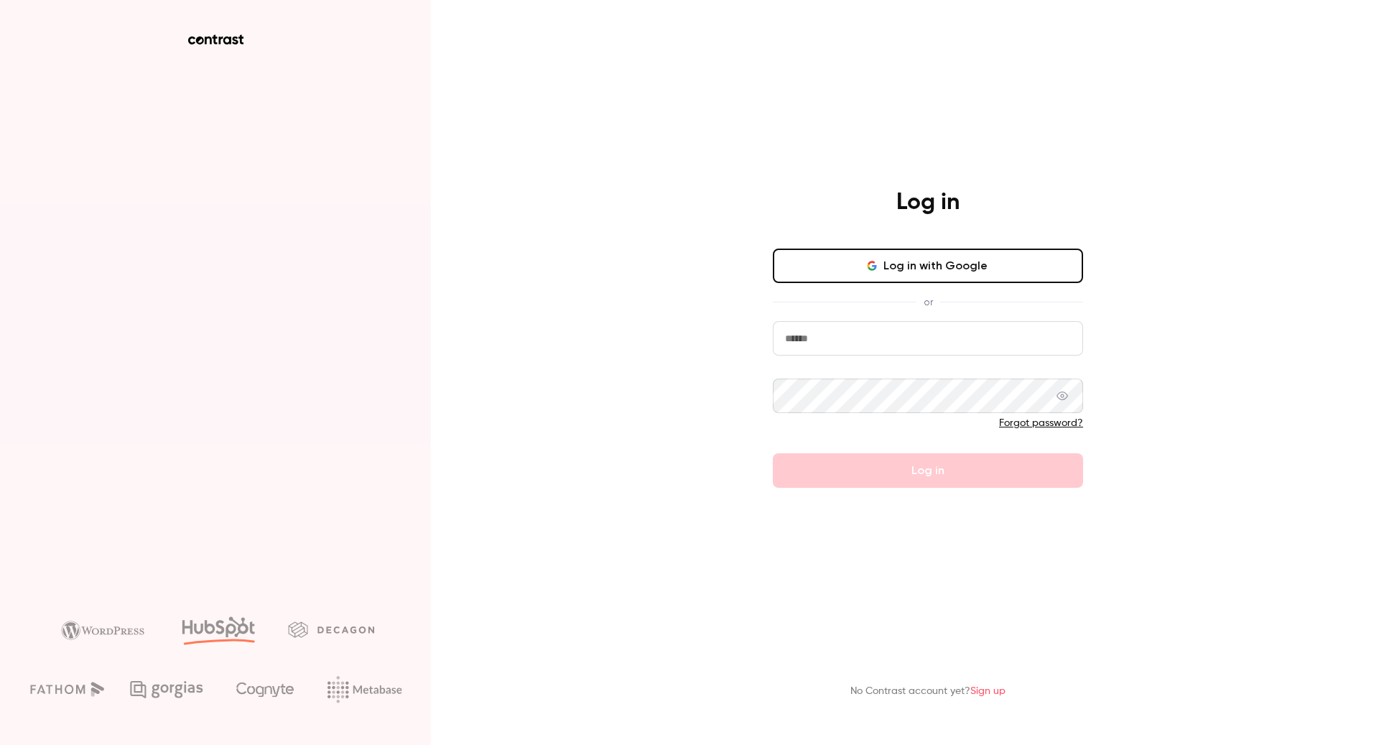  What do you see at coordinates (928, 203) in the screenshot?
I see `h4: Log in` at bounding box center [928, 203].